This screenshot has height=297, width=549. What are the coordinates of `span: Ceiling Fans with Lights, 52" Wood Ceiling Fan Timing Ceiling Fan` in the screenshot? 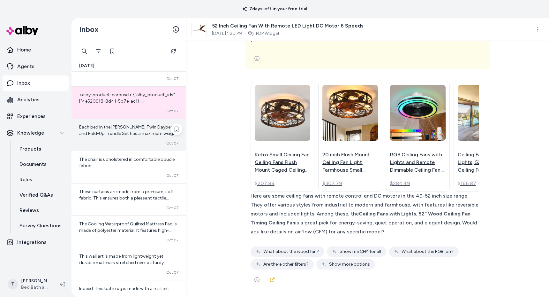 It's located at (361, 218).